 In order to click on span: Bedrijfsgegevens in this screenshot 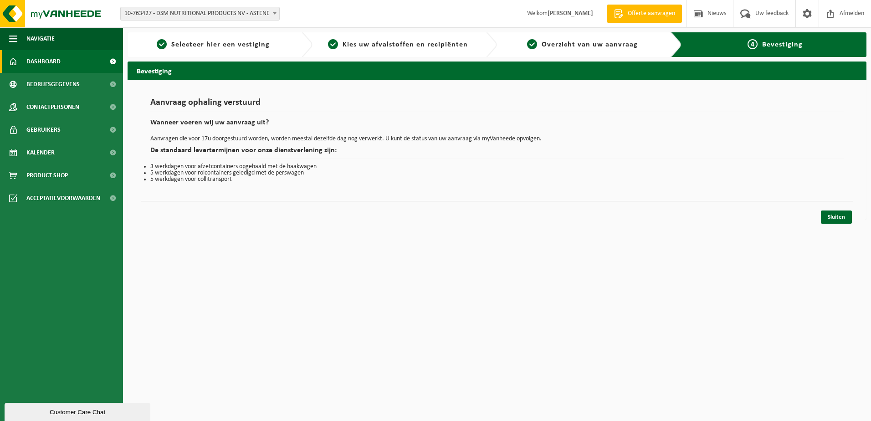, I will do `click(53, 84)`.